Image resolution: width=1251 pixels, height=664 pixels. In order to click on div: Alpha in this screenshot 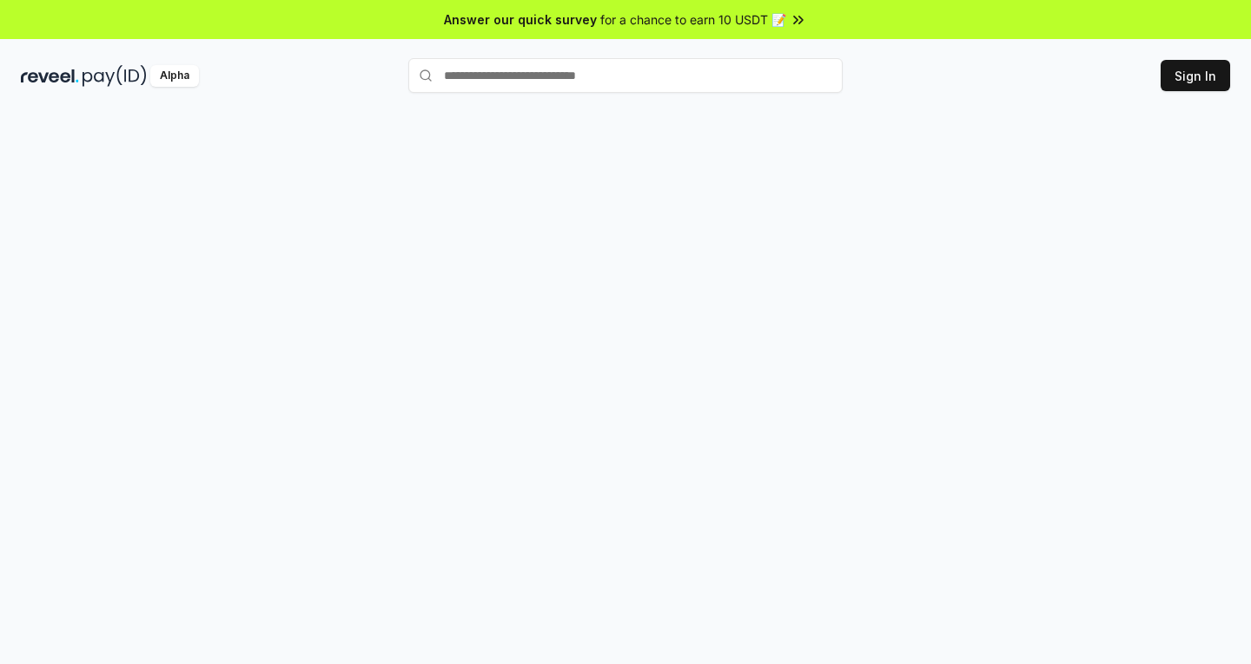, I will do `click(175, 76)`.